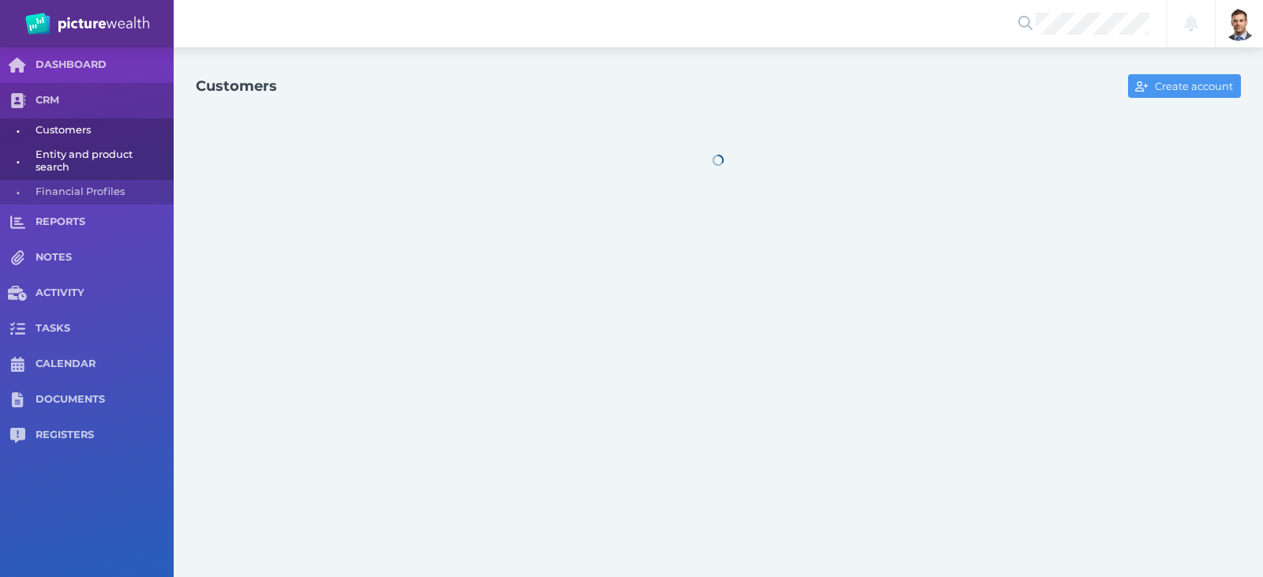  Describe the element at coordinates (102, 192) in the screenshot. I see `span: Financial Profiles` at that location.